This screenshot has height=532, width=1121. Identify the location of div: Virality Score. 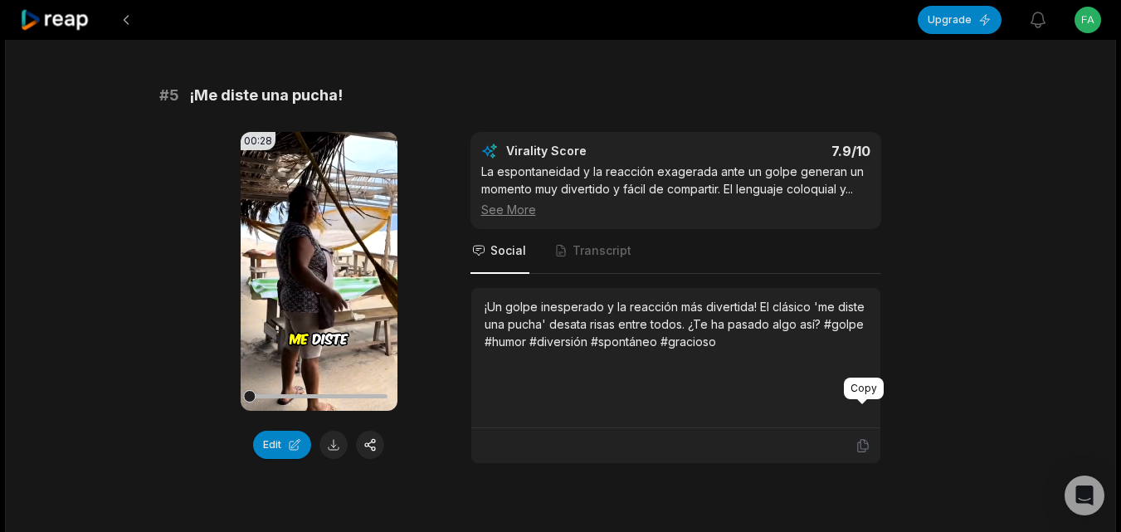
(595, 151).